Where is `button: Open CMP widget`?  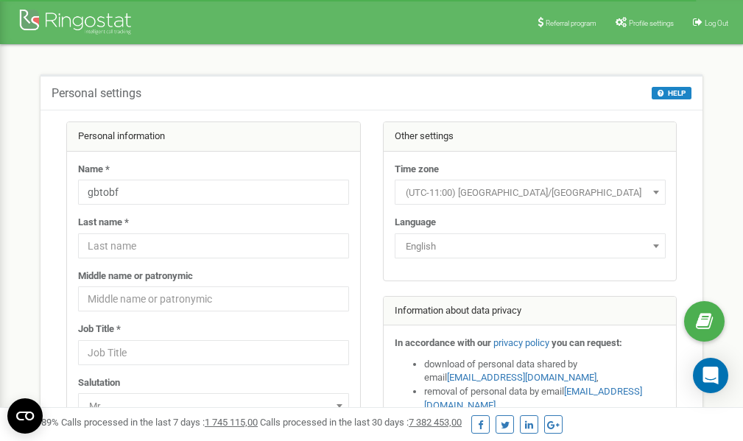 button: Open CMP widget is located at coordinates (25, 416).